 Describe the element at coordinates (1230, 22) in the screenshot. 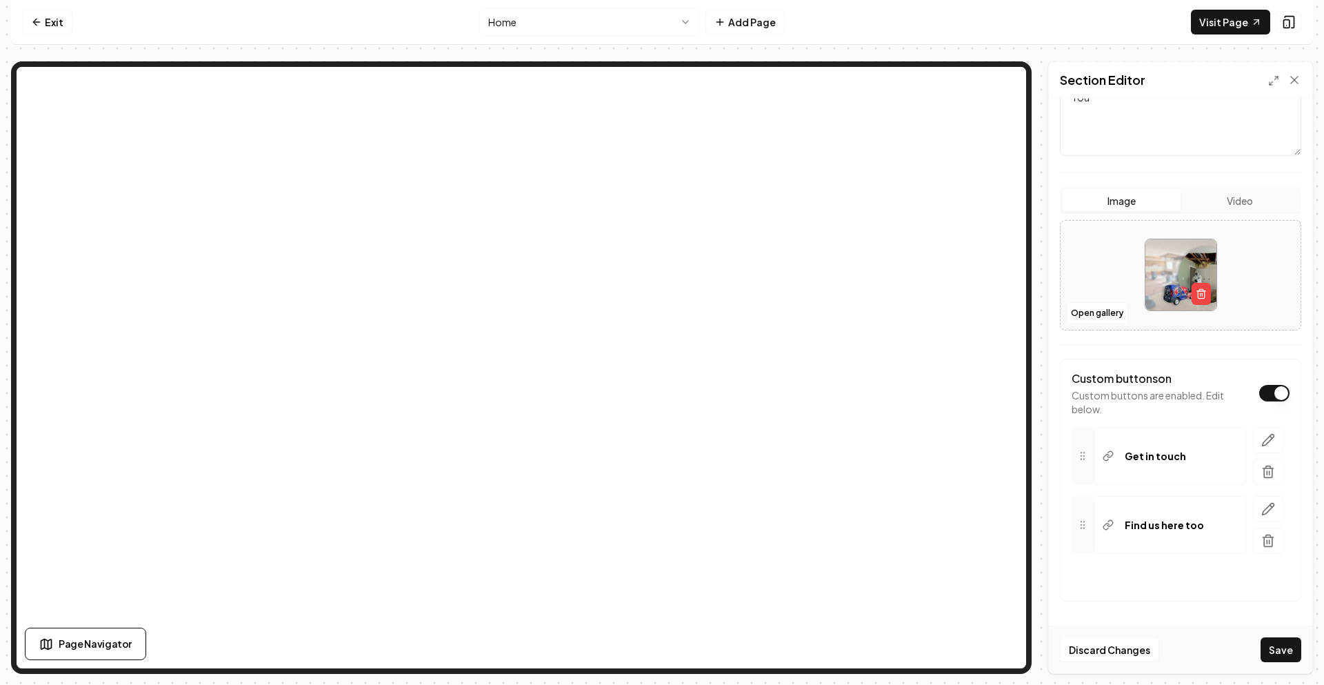

I see `a: Visit Page` at that location.